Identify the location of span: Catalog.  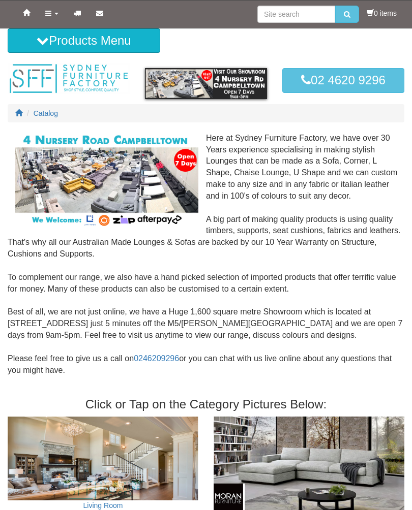
(46, 113).